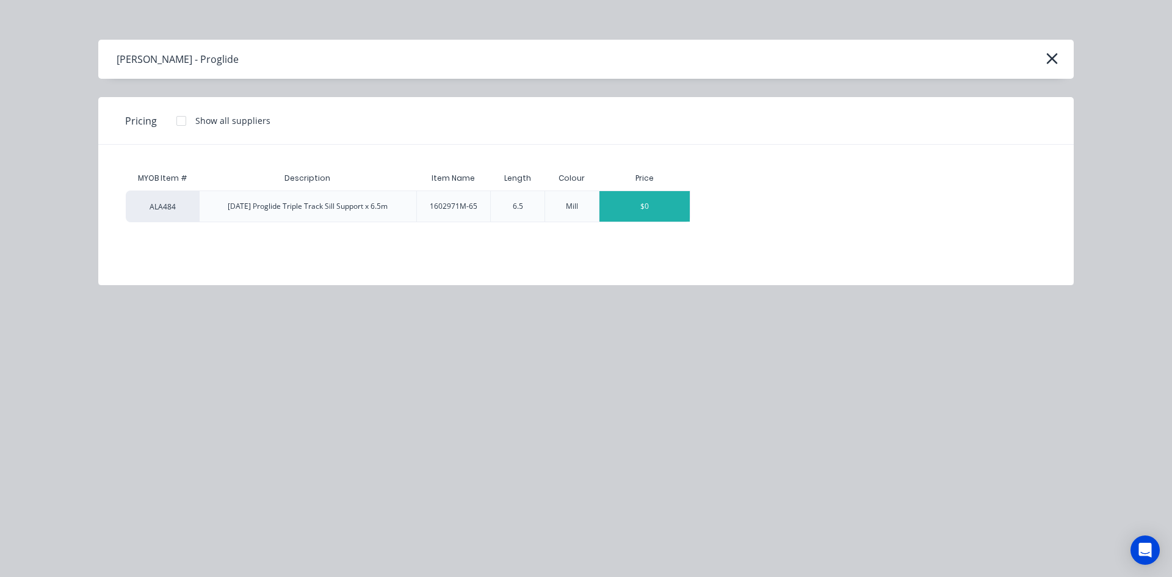  What do you see at coordinates (518, 206) in the screenshot?
I see `div: 6.5` at bounding box center [518, 206].